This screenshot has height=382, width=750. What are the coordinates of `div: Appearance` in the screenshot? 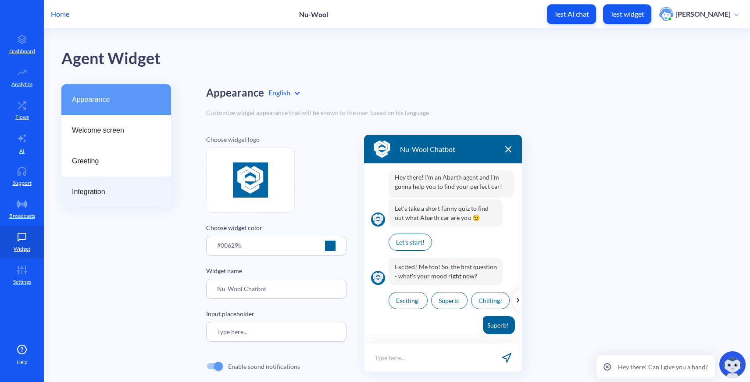 It's located at (116, 100).